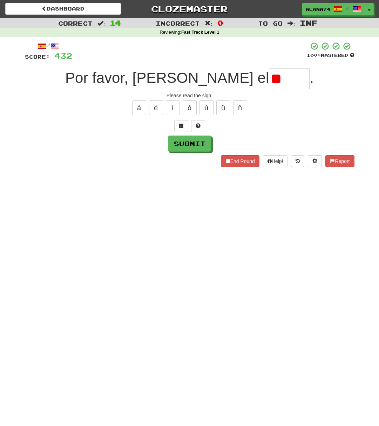 This screenshot has width=379, height=426. What do you see at coordinates (190, 143) in the screenshot?
I see `button: Submit` at bounding box center [190, 143].